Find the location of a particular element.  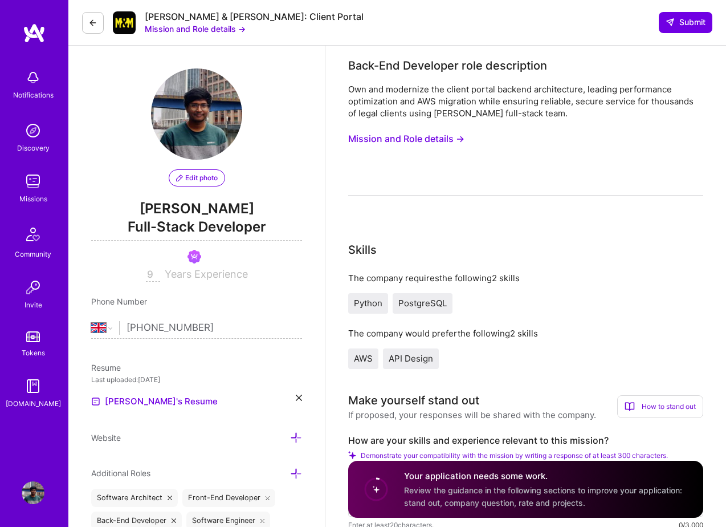

img: Been on Mission is located at coordinates (194, 256).